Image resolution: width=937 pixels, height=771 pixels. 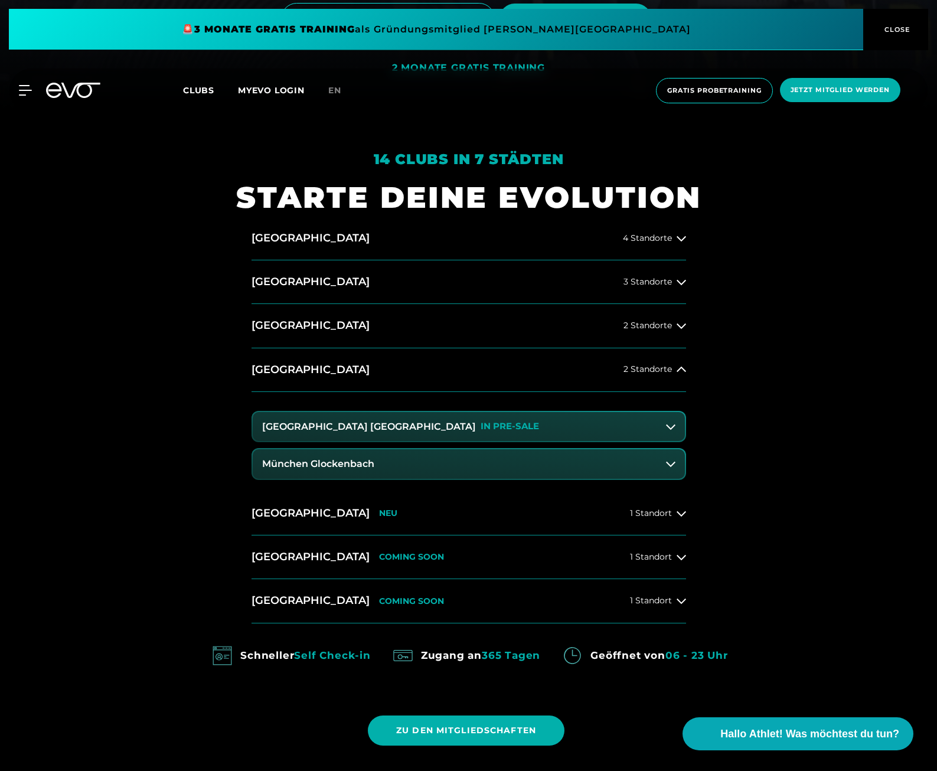 What do you see at coordinates (511, 655) in the screenshot?
I see `em: 365 Tagen` at bounding box center [511, 655].